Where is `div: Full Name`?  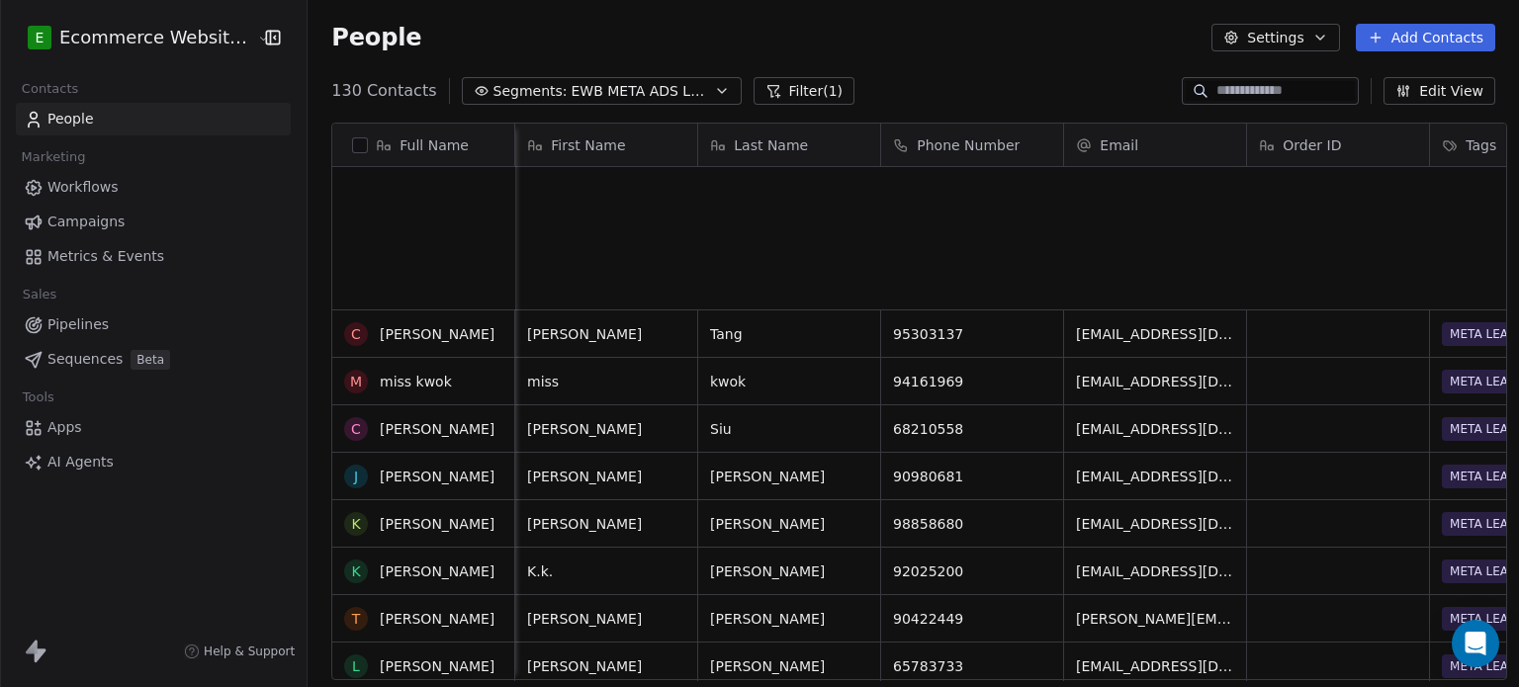
div: Full Name is located at coordinates (423, 144).